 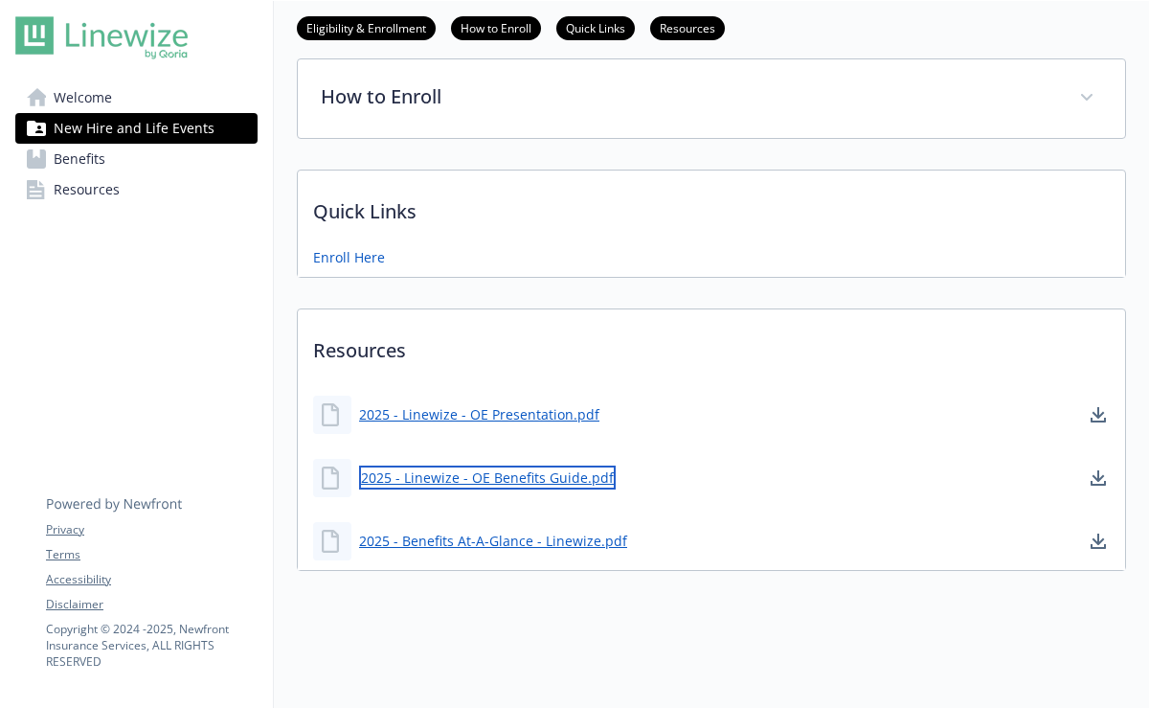 I want to click on a: 2025 - Linewize - OE Presentation.pdf, so click(x=479, y=414).